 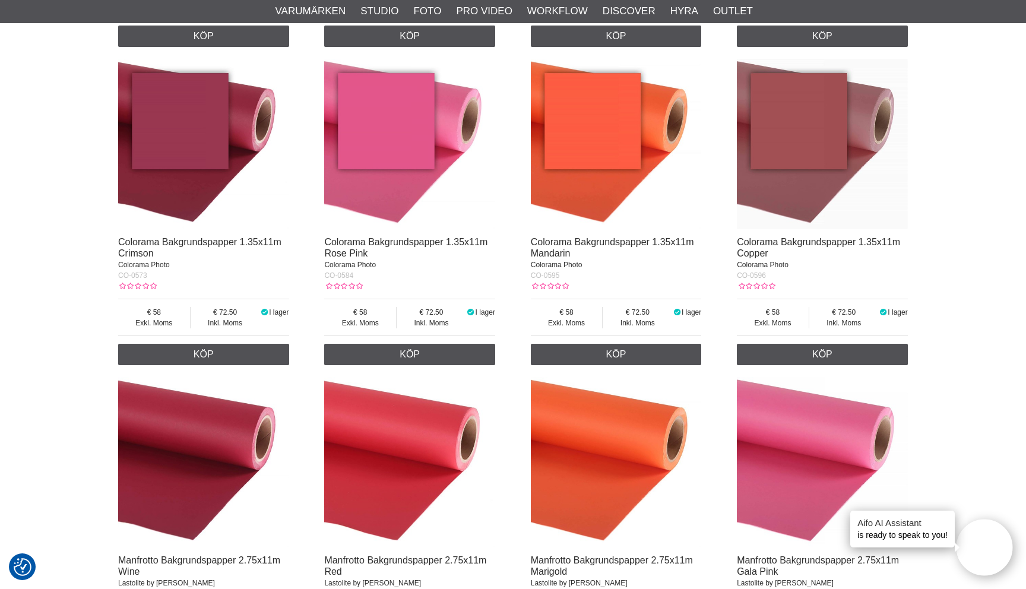 I want to click on a: Hyra, so click(x=684, y=11).